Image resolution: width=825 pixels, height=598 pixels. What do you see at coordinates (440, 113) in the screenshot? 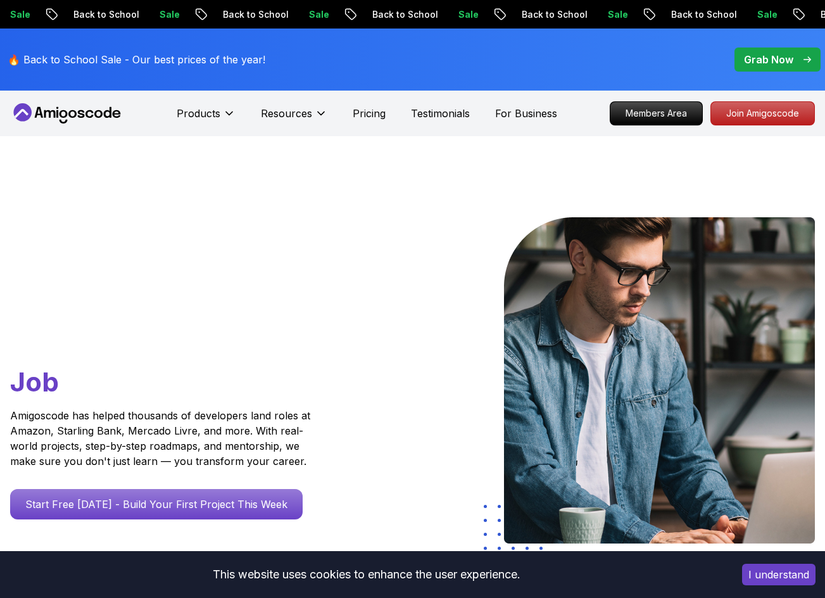
I see `p: Testimonials` at bounding box center [440, 113].